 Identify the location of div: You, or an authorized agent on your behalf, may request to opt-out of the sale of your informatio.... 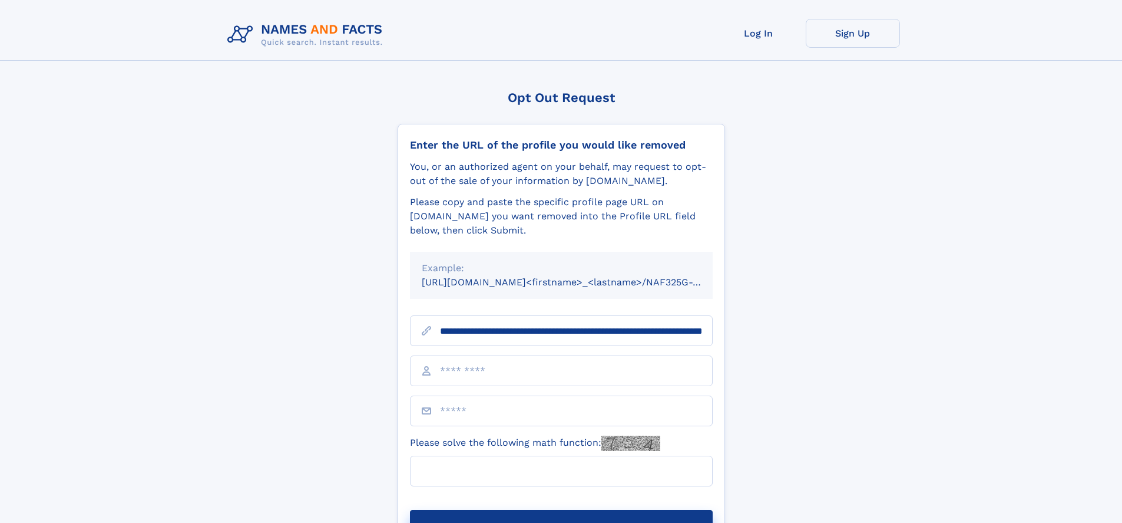
(561, 174).